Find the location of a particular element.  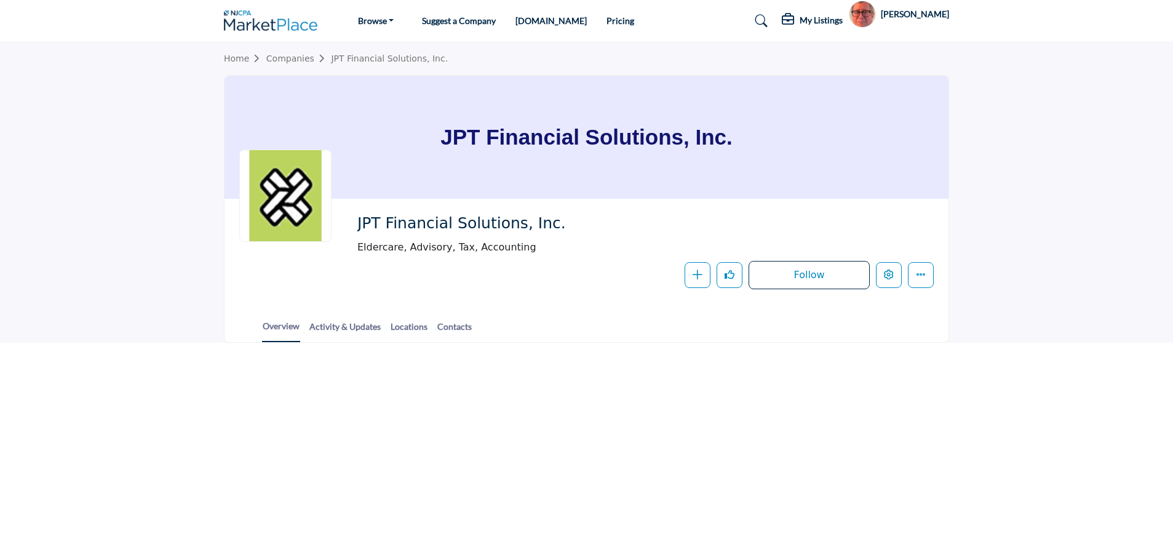

h5: My Listings is located at coordinates (821, 20).